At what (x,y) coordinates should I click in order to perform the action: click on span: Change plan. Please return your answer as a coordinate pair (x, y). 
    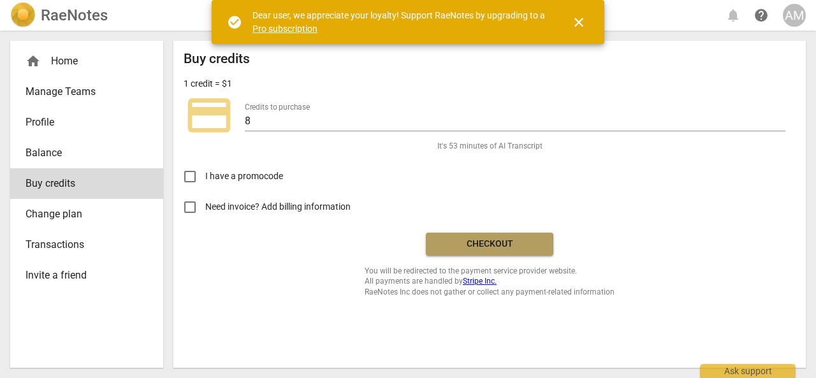
    Looking at the image, I should click on (82, 214).